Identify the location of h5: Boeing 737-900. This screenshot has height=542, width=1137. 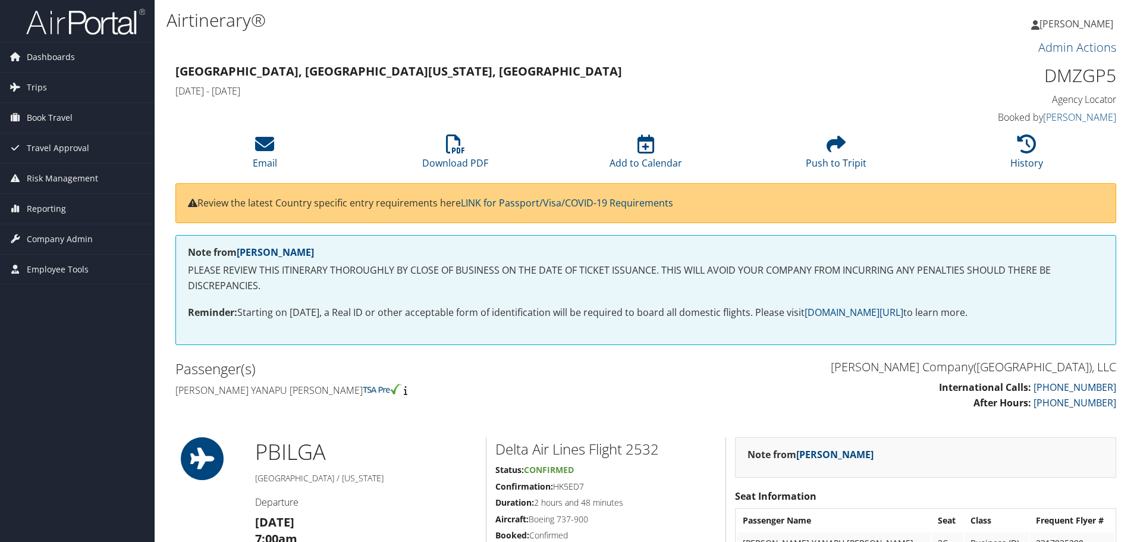
(606, 519).